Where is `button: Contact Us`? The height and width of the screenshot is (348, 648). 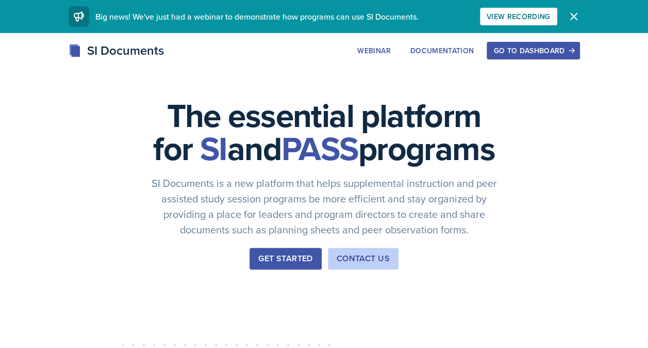 button: Contact Us is located at coordinates (363, 258).